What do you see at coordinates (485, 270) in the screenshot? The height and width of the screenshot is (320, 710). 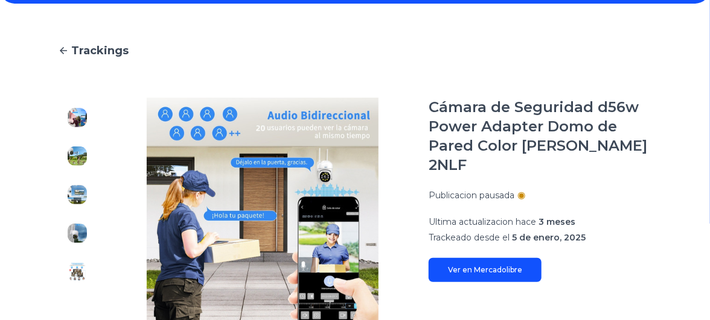 I see `a: Ver en Mercadolibre` at bounding box center [485, 270].